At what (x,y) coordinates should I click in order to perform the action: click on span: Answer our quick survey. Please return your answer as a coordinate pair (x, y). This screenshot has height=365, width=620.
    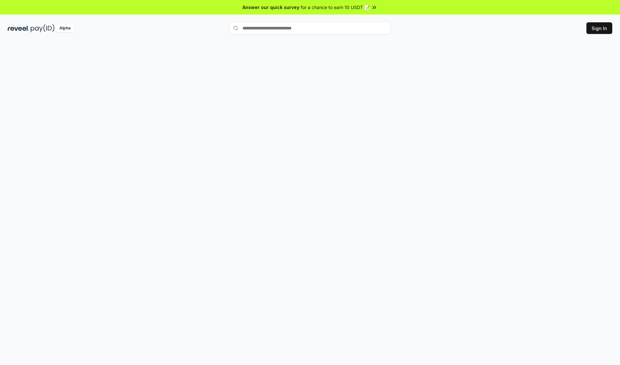
    Looking at the image, I should click on (271, 7).